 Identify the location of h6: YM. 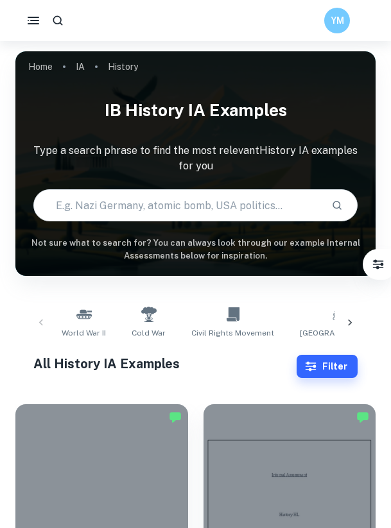
(337, 21).